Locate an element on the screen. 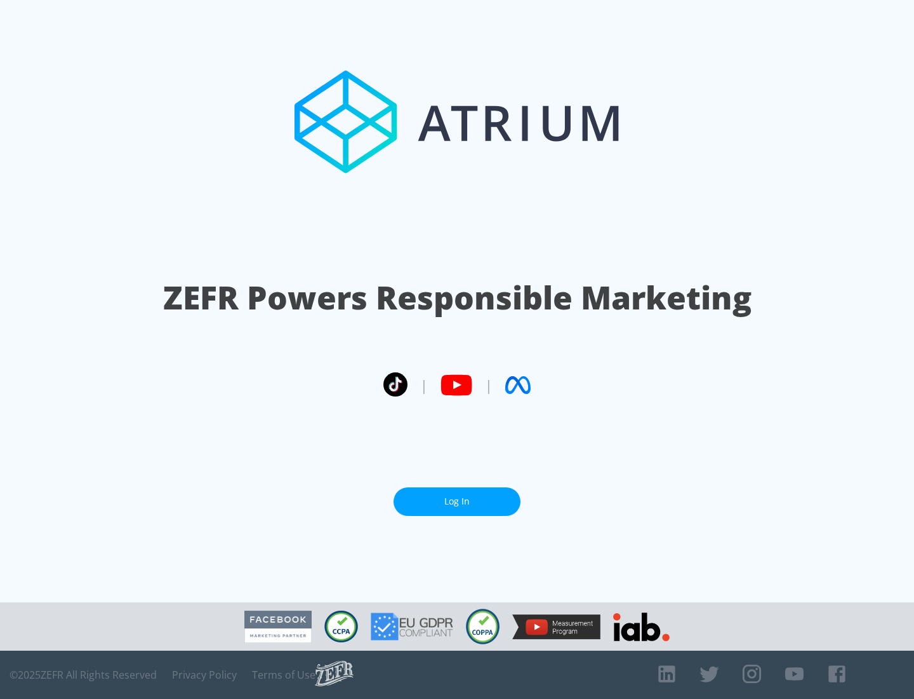  img: GDPR Compliant is located at coordinates (412, 626).